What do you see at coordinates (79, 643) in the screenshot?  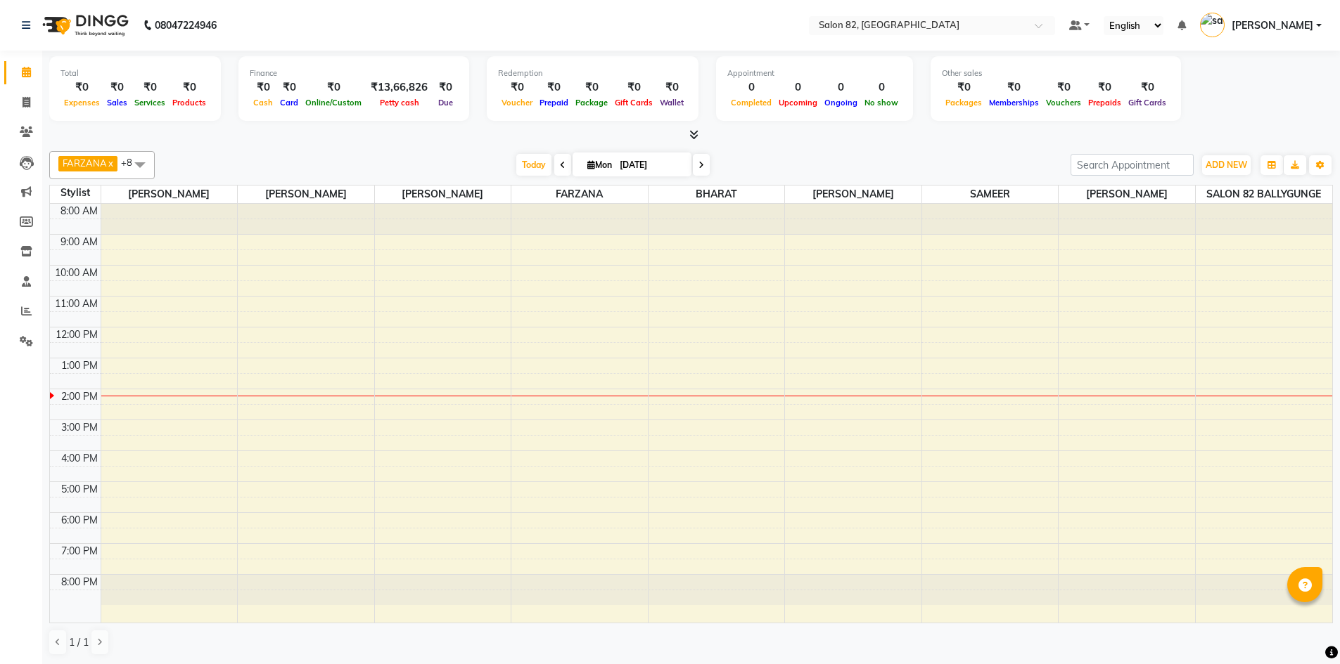 I see `span: 1 / 1` at bounding box center [79, 643].